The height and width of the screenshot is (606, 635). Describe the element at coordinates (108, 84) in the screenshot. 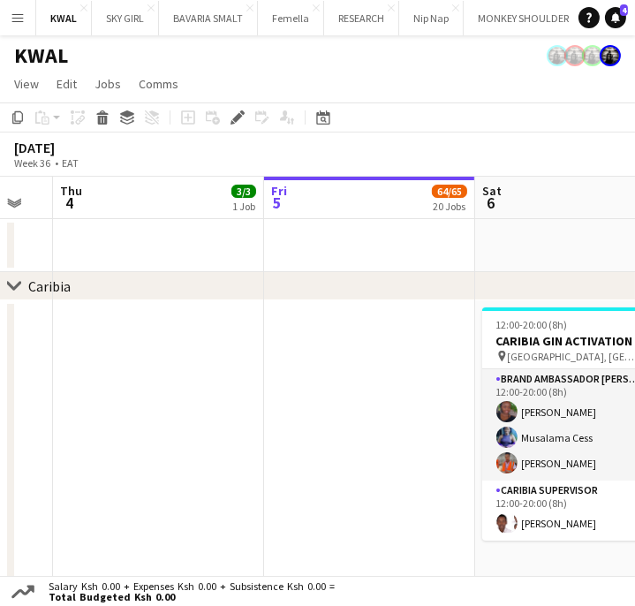

I see `a: Jobs` at that location.